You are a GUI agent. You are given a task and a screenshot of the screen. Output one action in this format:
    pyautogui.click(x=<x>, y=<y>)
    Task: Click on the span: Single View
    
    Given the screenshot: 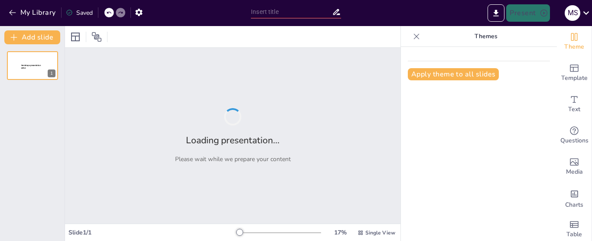 What is the action you would take?
    pyautogui.click(x=380, y=232)
    